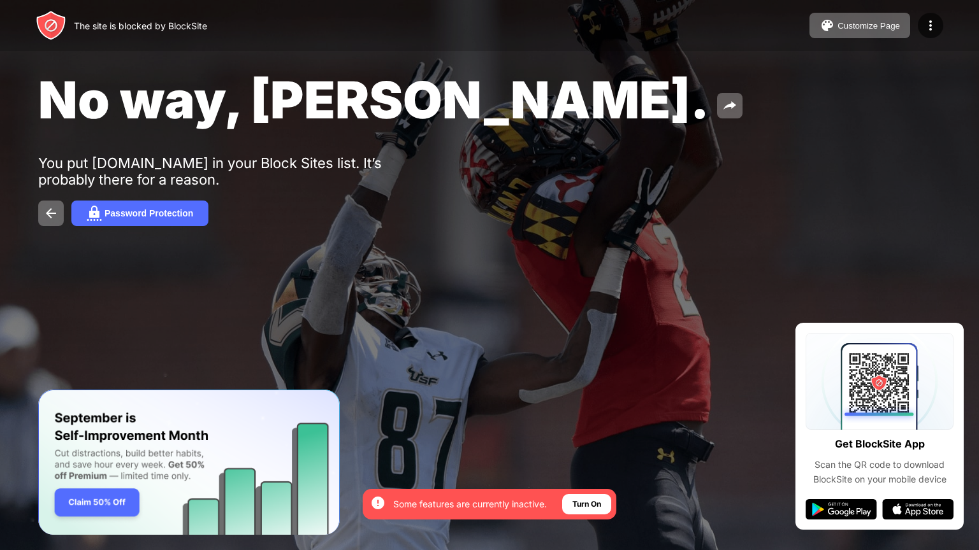  Describe the element at coordinates (148, 213) in the screenshot. I see `div: Password Protection` at that location.